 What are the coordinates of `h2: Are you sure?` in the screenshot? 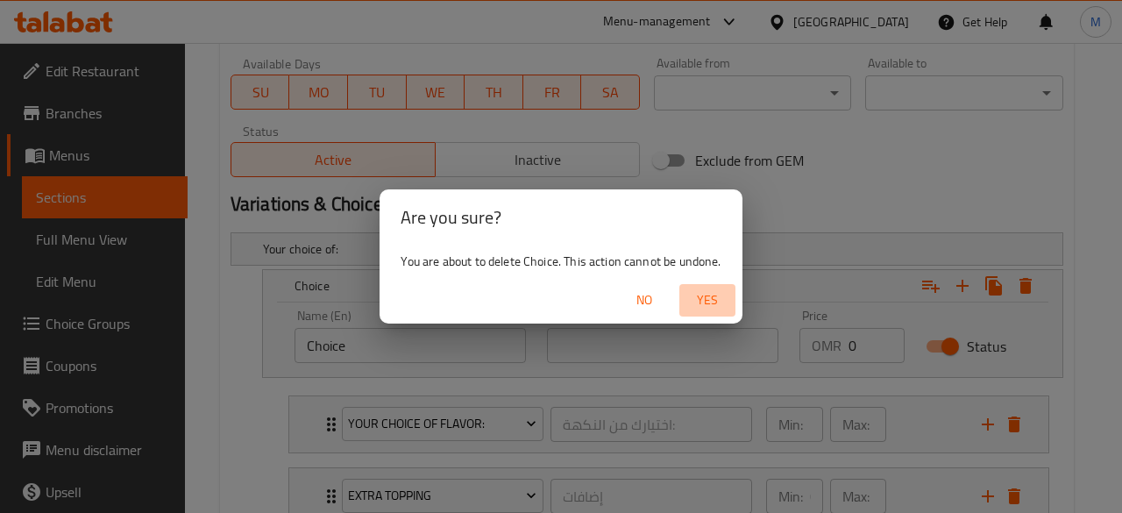 It's located at (560, 217).